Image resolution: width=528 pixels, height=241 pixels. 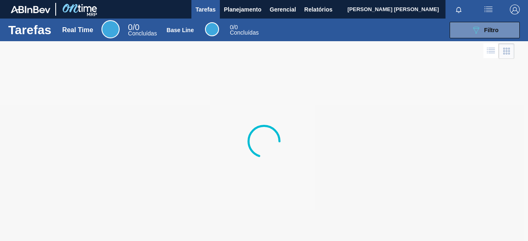 What do you see at coordinates (205, 9) in the screenshot?
I see `span: Tarefas` at bounding box center [205, 9].